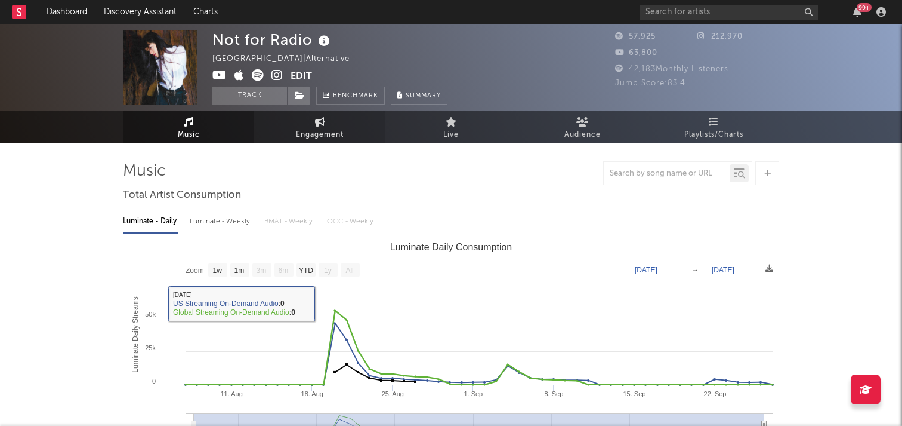  Describe the element at coordinates (195, 270) in the screenshot. I see `text: Zoom` at that location.